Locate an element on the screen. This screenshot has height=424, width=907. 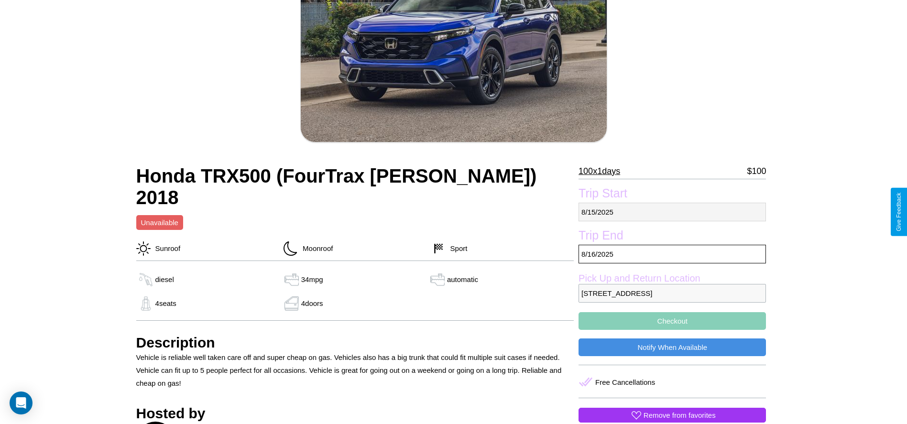
button: Notify When Available is located at coordinates (672, 347).